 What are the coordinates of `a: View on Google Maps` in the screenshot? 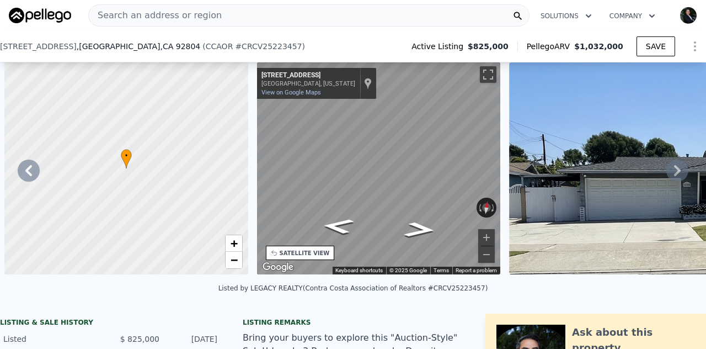 It's located at (291, 92).